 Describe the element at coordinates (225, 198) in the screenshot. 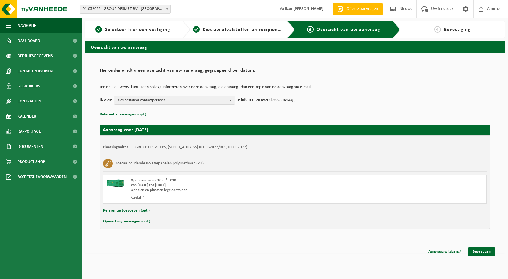

I see `div: Aantal: 1` at that location.